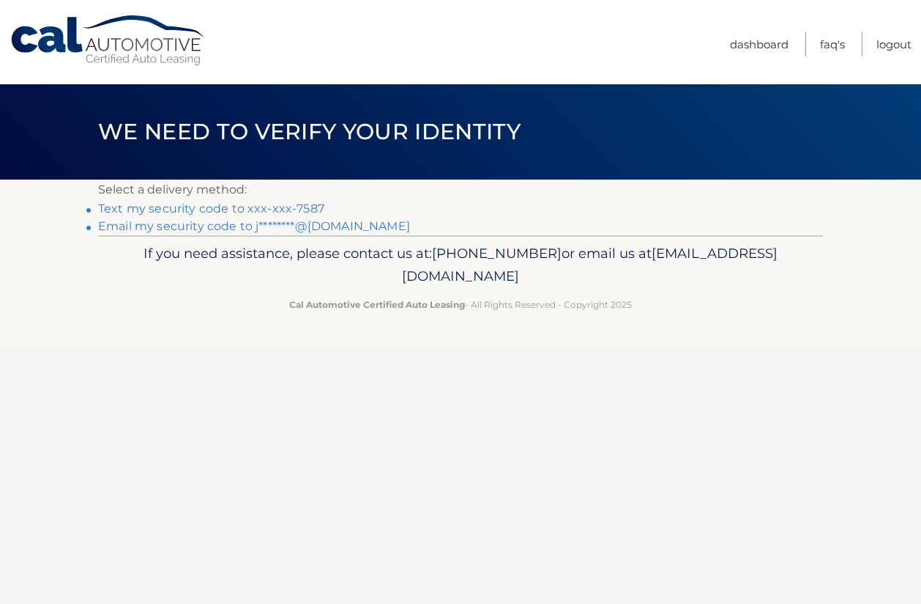 The height and width of the screenshot is (604, 921). I want to click on a: Dashboard, so click(760, 44).